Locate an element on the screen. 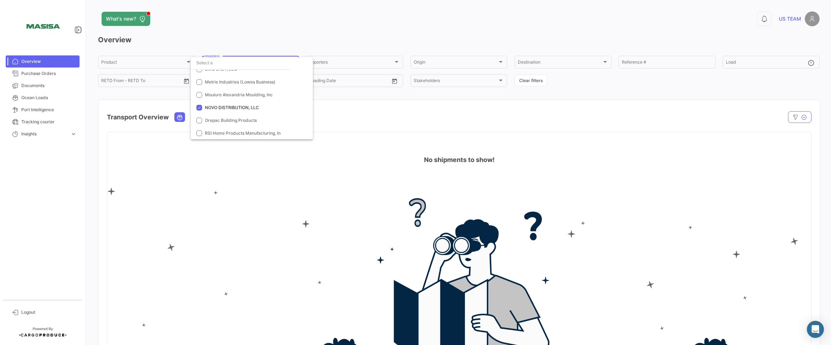  input: dropdown search is located at coordinates (240, 63).